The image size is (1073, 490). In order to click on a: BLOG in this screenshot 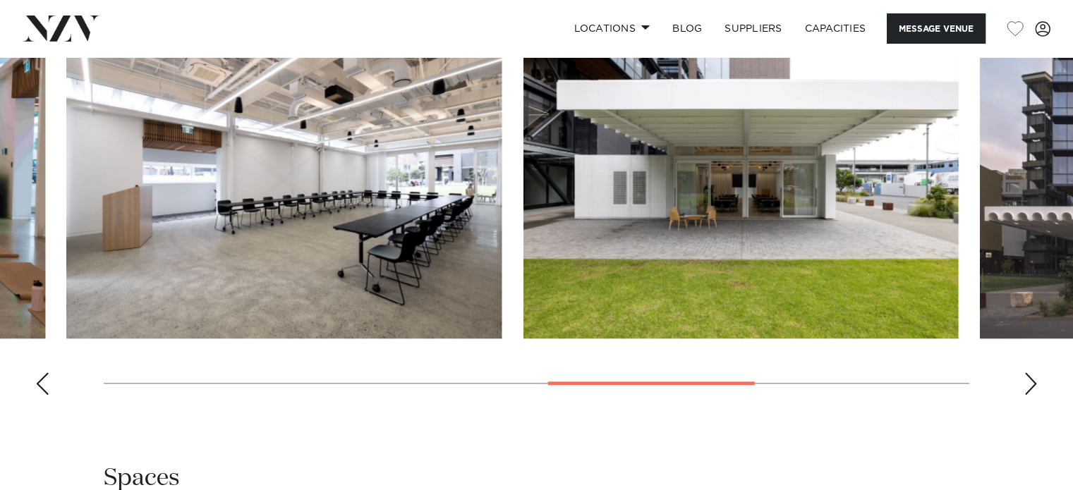, I will do `click(687, 28)`.